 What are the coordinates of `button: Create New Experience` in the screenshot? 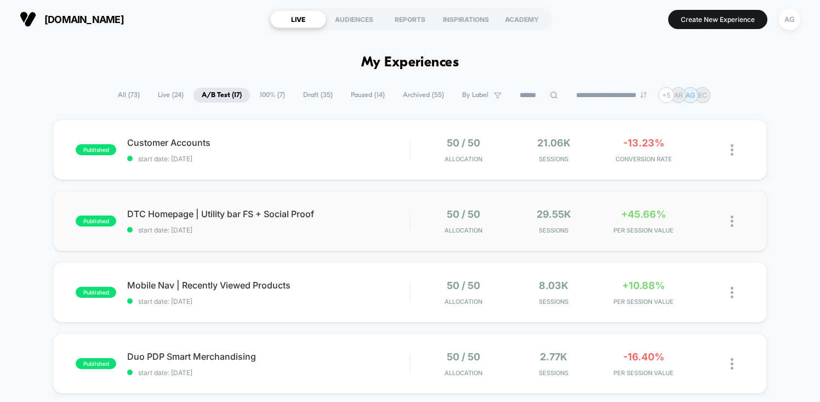 It's located at (718, 19).